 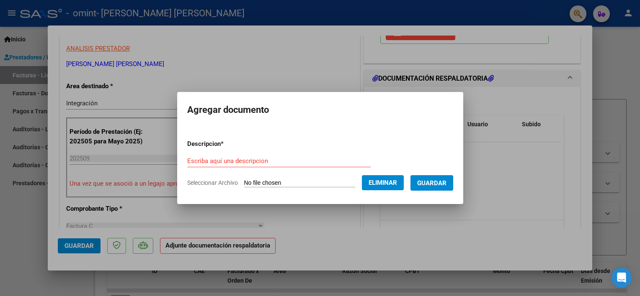 What do you see at coordinates (320, 110) in the screenshot?
I see `h2: Agregar documento` at bounding box center [320, 110].